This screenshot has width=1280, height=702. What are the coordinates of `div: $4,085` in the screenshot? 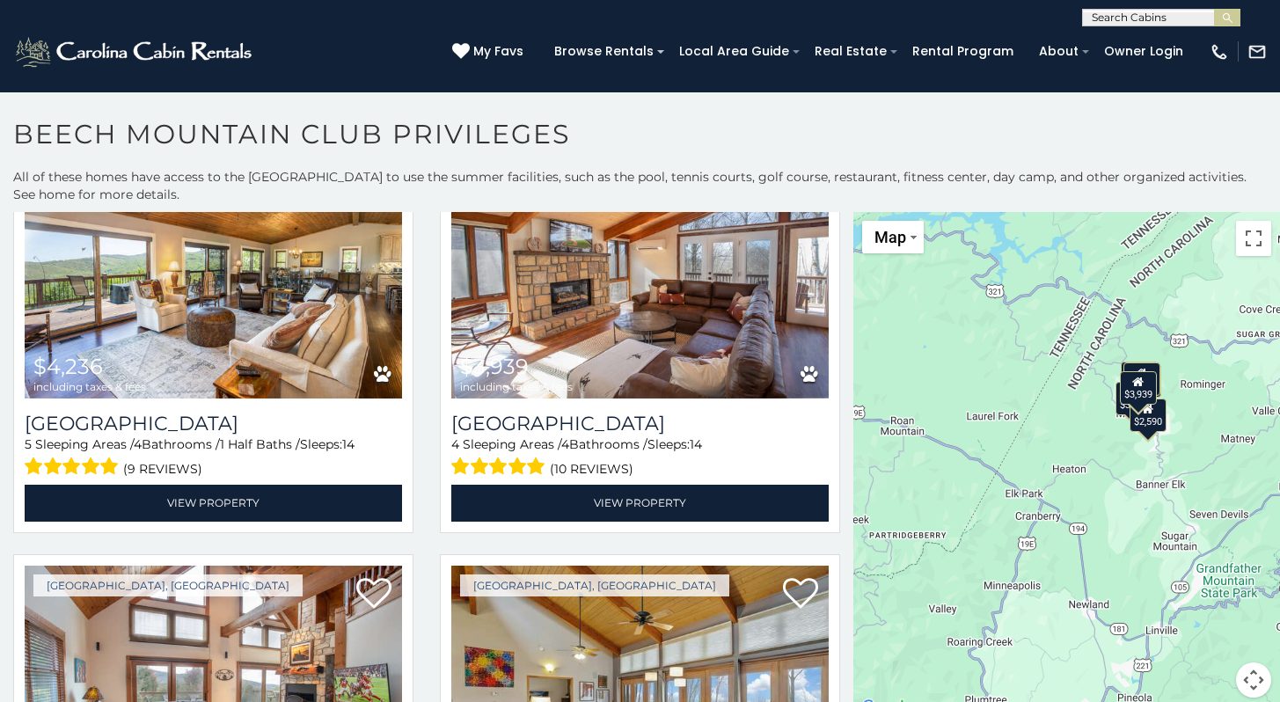 It's located at (1142, 381).